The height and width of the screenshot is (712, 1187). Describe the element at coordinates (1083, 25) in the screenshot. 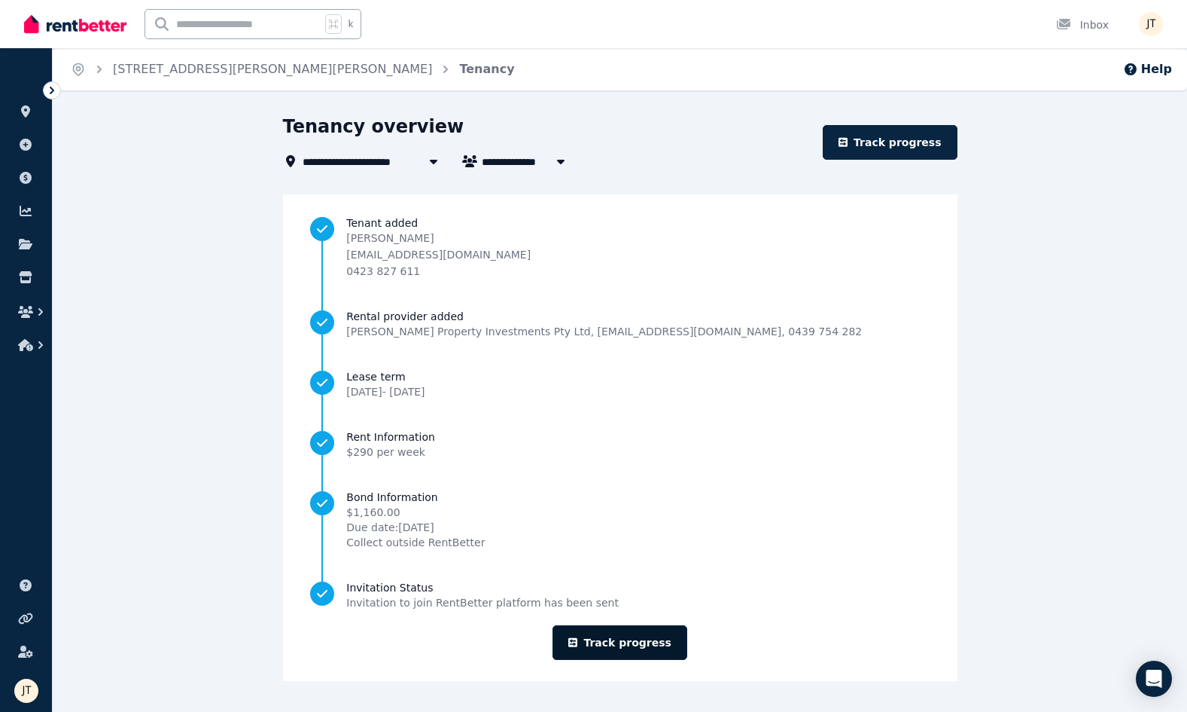

I see `div: Inbox` at that location.